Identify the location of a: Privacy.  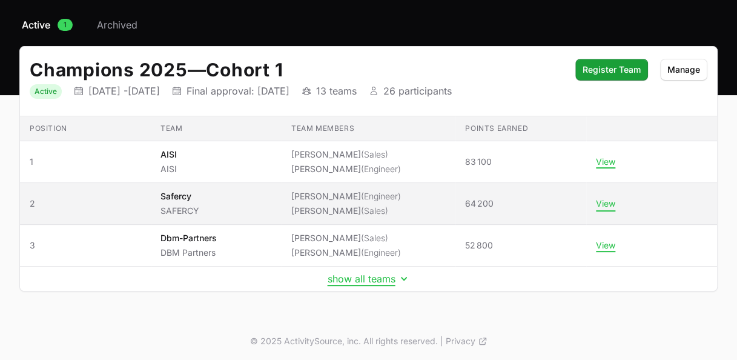
(467, 341).